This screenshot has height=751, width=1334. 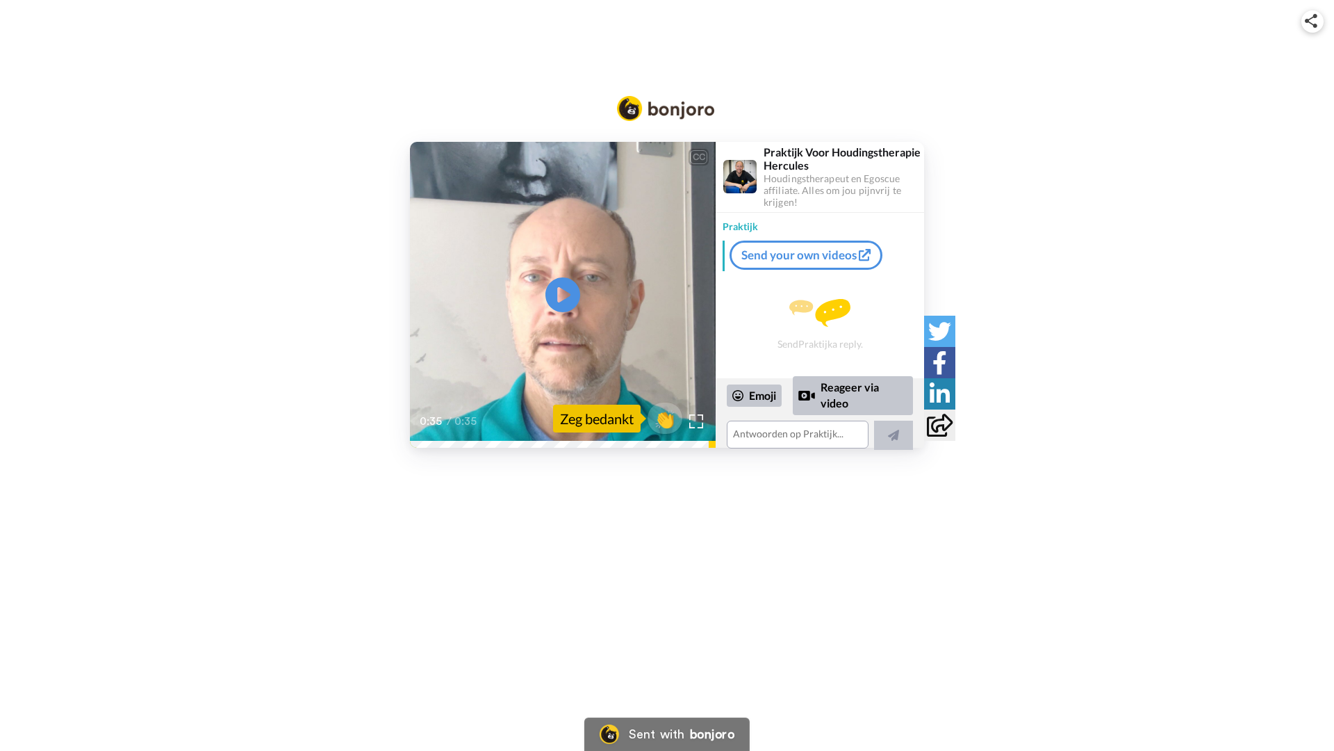 What do you see at coordinates (754, 395) in the screenshot?
I see `div: Emoji` at bounding box center [754, 395].